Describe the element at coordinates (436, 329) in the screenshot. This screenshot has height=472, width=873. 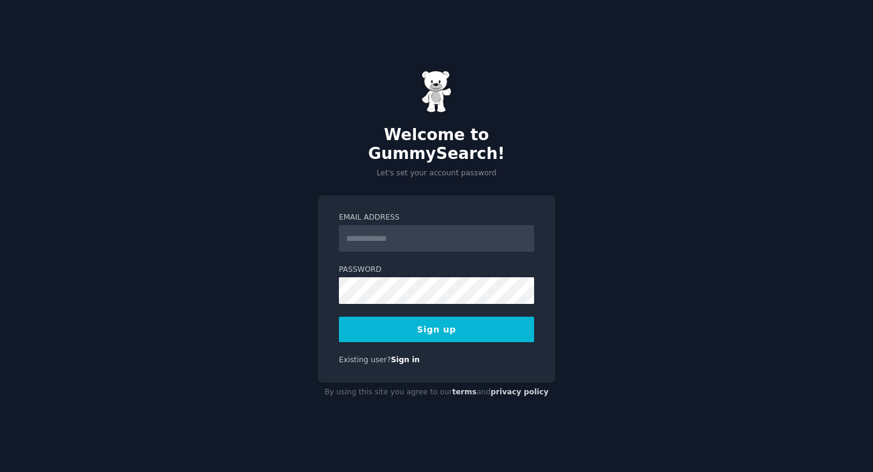
I see `button: Sign up` at that location.